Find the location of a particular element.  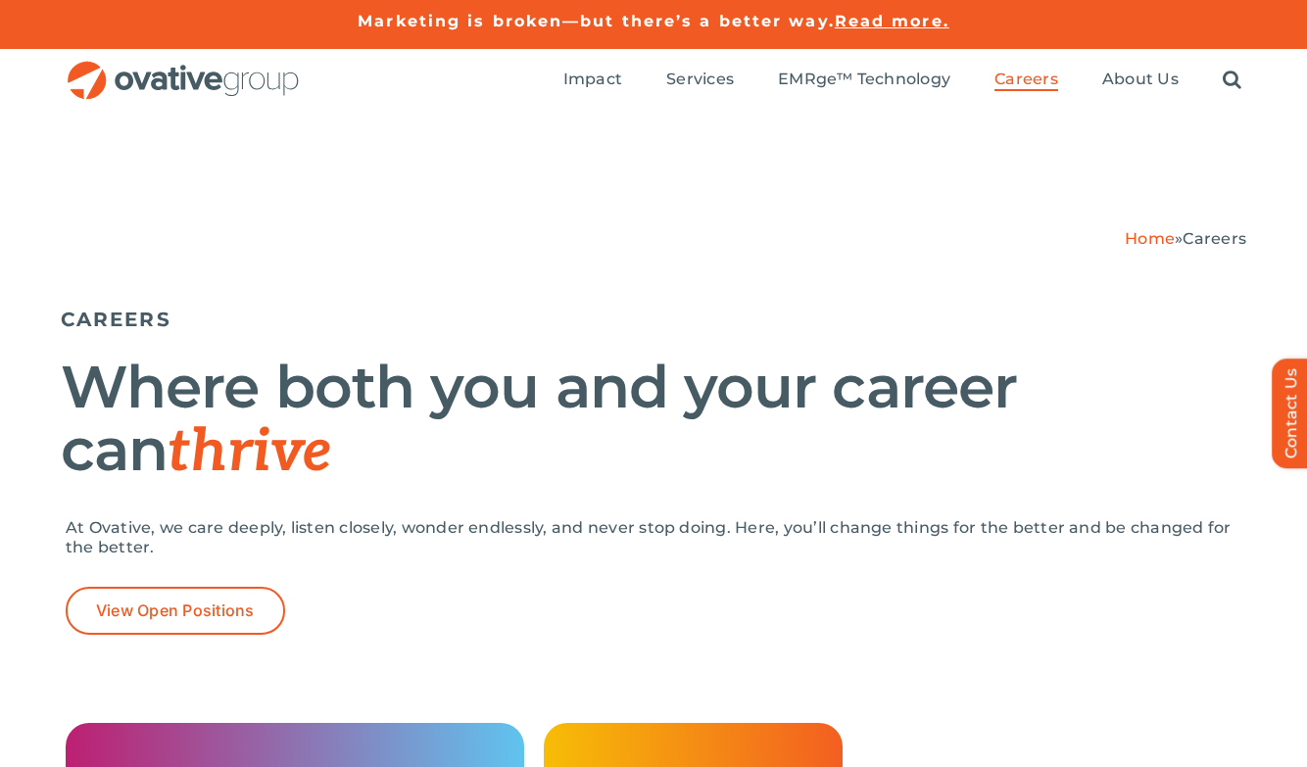

span: View Open Positions is located at coordinates (175, 610).